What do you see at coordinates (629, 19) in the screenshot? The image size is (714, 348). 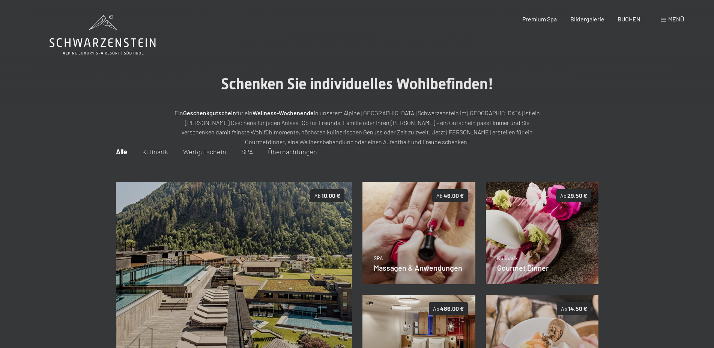 I see `a: BUCHEN` at bounding box center [629, 19].